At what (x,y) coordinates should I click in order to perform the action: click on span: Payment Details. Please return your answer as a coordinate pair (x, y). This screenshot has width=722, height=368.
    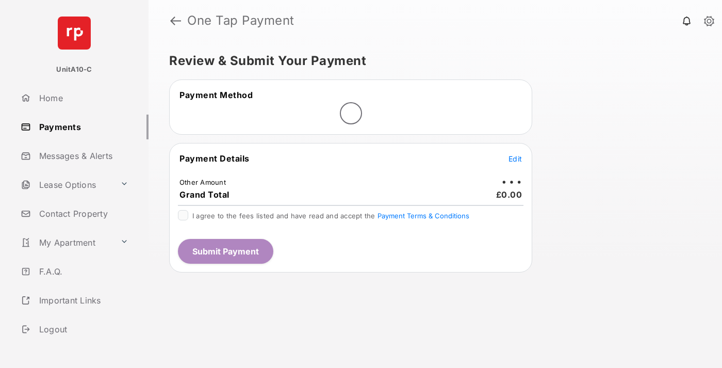
    Looking at the image, I should click on (215, 158).